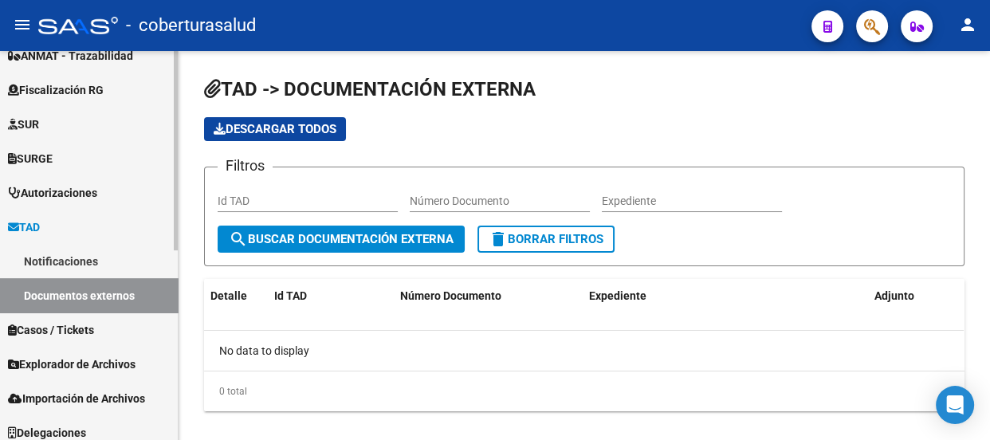 This screenshot has height=440, width=990. What do you see at coordinates (51, 330) in the screenshot?
I see `span: Casos / Tickets` at bounding box center [51, 330].